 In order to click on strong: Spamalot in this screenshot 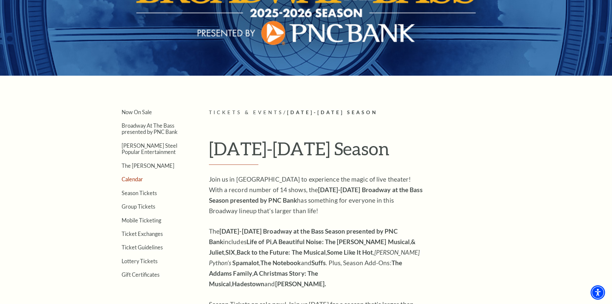, I will do `click(245, 263)`.